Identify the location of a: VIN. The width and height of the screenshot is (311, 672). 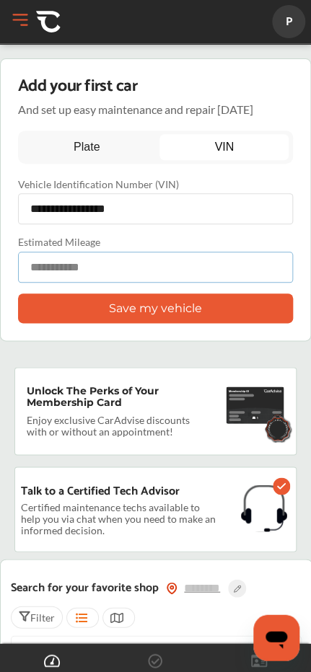
(223, 147).